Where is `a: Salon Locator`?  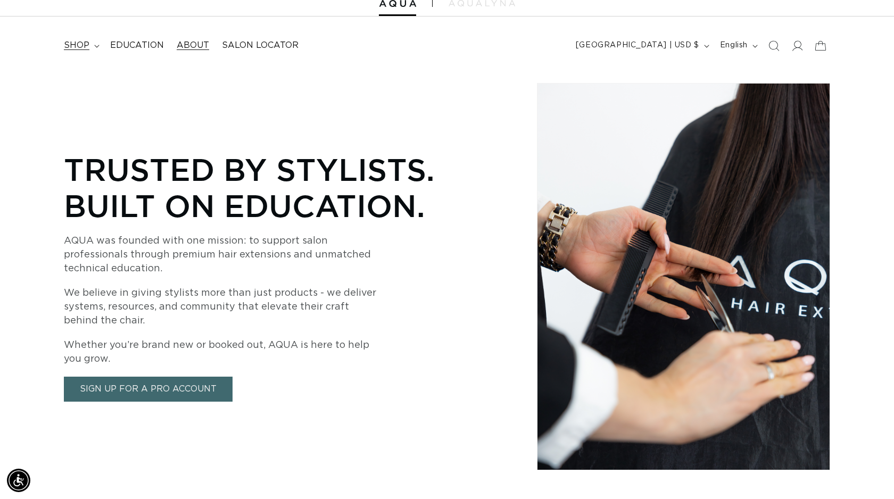
a: Salon Locator is located at coordinates (260, 45).